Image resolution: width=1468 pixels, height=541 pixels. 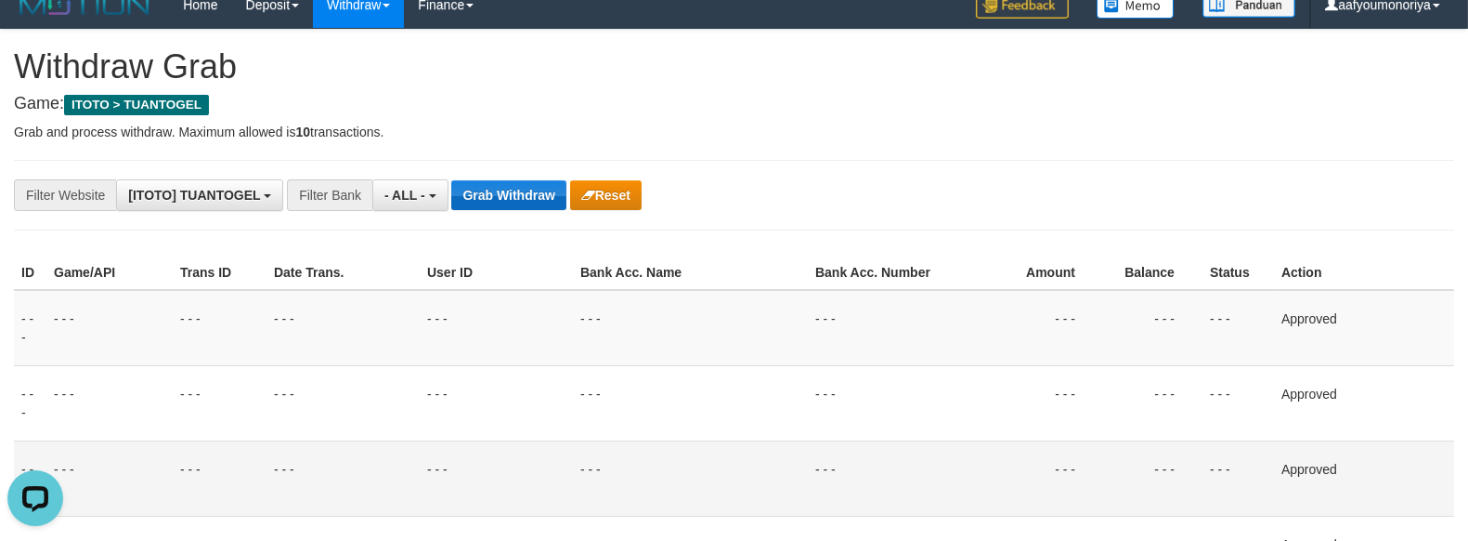 I want to click on button: - ALL -, so click(x=410, y=195).